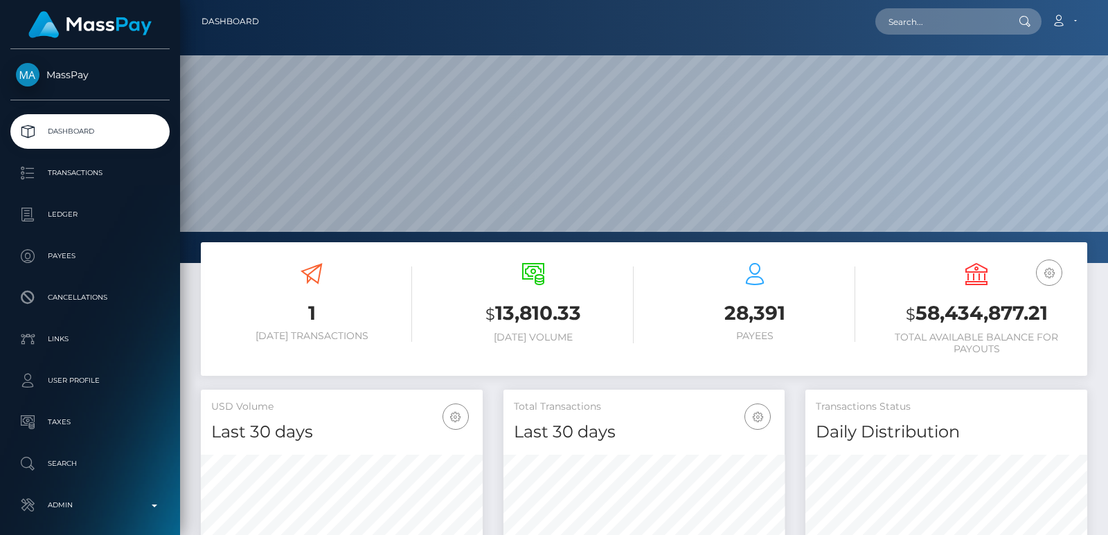 Image resolution: width=1108 pixels, height=535 pixels. Describe the element at coordinates (90, 505) in the screenshot. I see `p: Admin` at that location.